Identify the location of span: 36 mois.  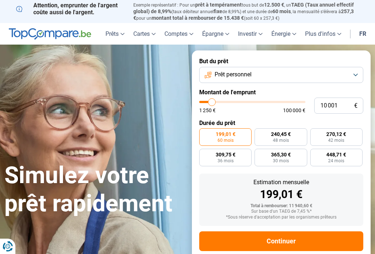
(226, 161).